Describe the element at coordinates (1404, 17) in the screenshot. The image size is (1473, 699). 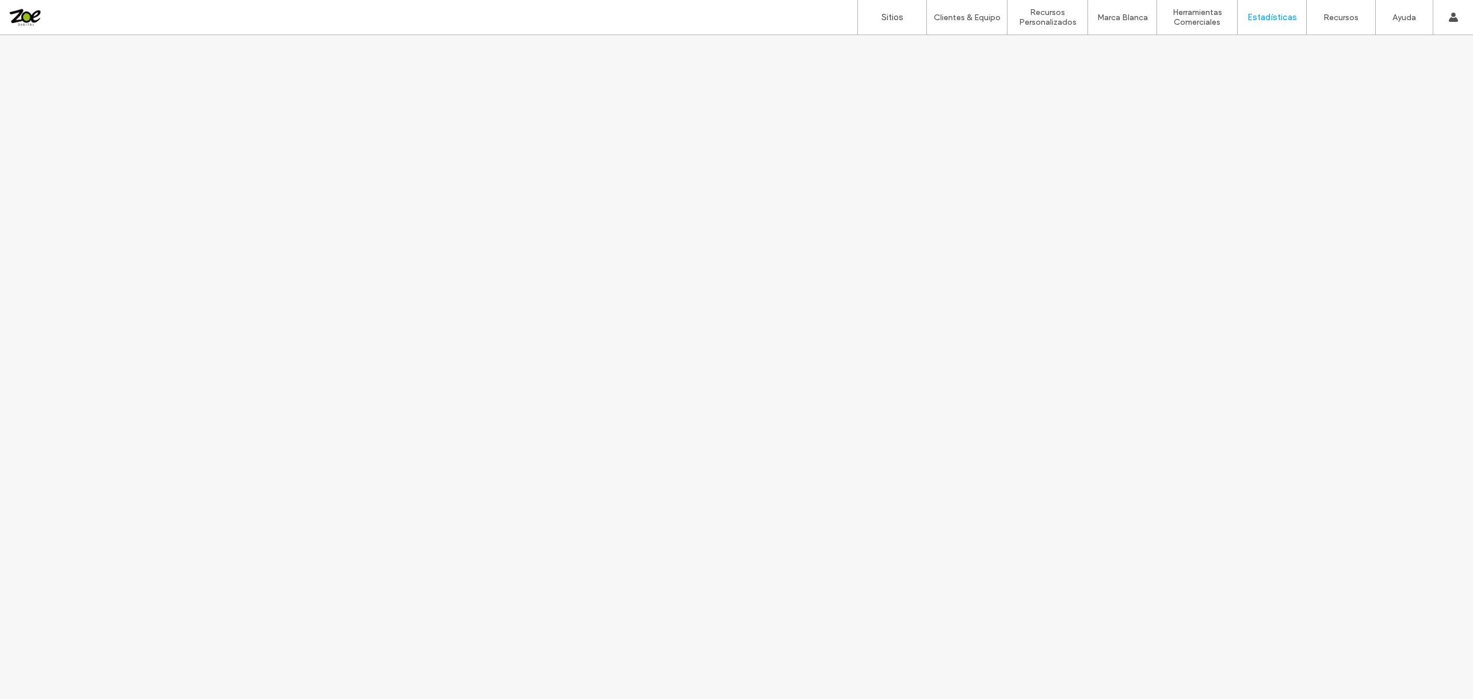
I see `label: Ayuda` at that location.